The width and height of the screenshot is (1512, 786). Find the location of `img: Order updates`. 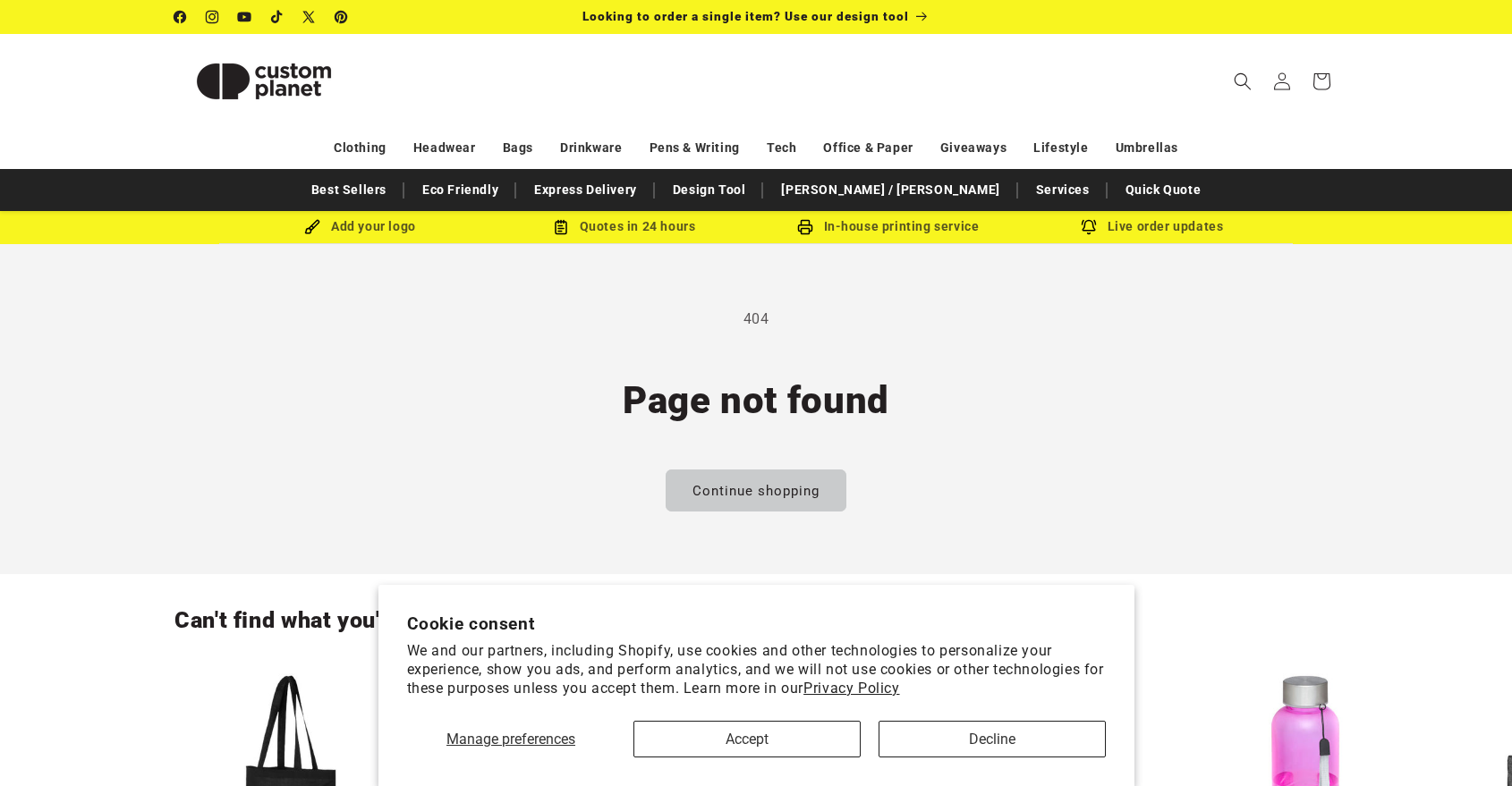

img: Order updates is located at coordinates (1089, 227).